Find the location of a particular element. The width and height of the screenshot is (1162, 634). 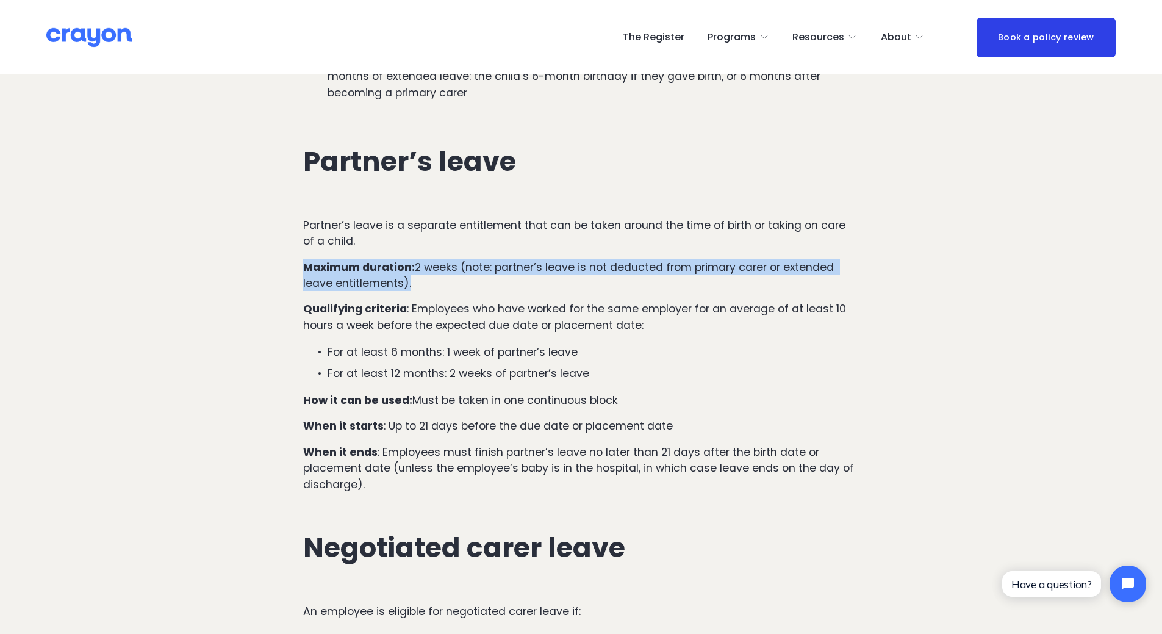

strong: When it ends is located at coordinates (340, 452).